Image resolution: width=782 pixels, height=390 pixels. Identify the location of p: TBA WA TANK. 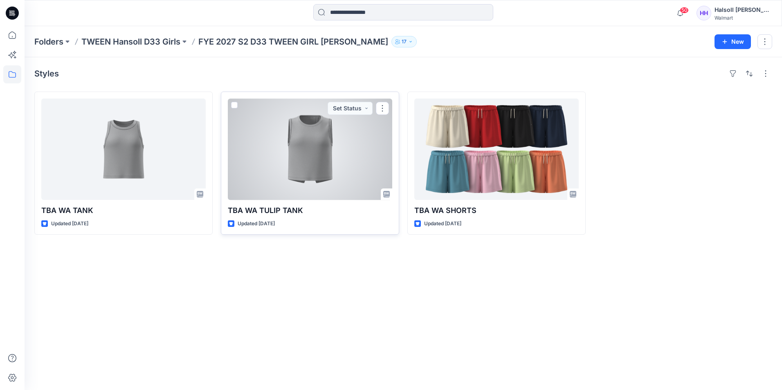
(123, 211).